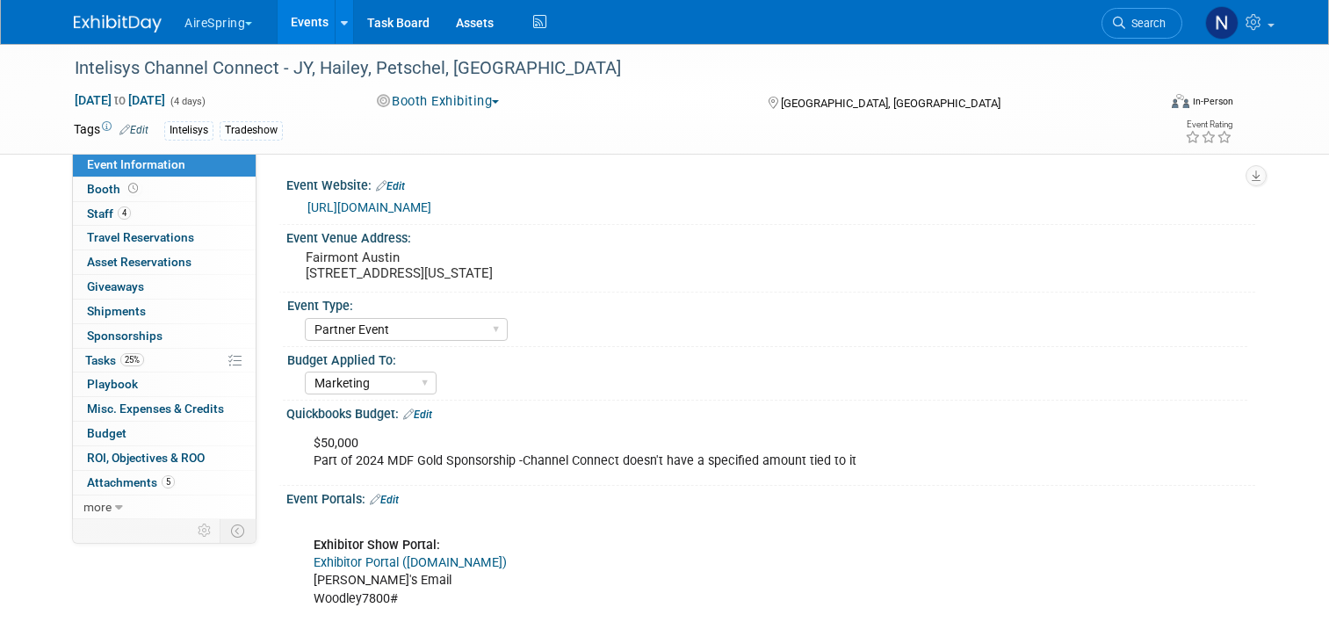 This screenshot has height=622, width=1329. What do you see at coordinates (770, 235) in the screenshot?
I see `div: Event Venue Address:` at bounding box center [770, 235].